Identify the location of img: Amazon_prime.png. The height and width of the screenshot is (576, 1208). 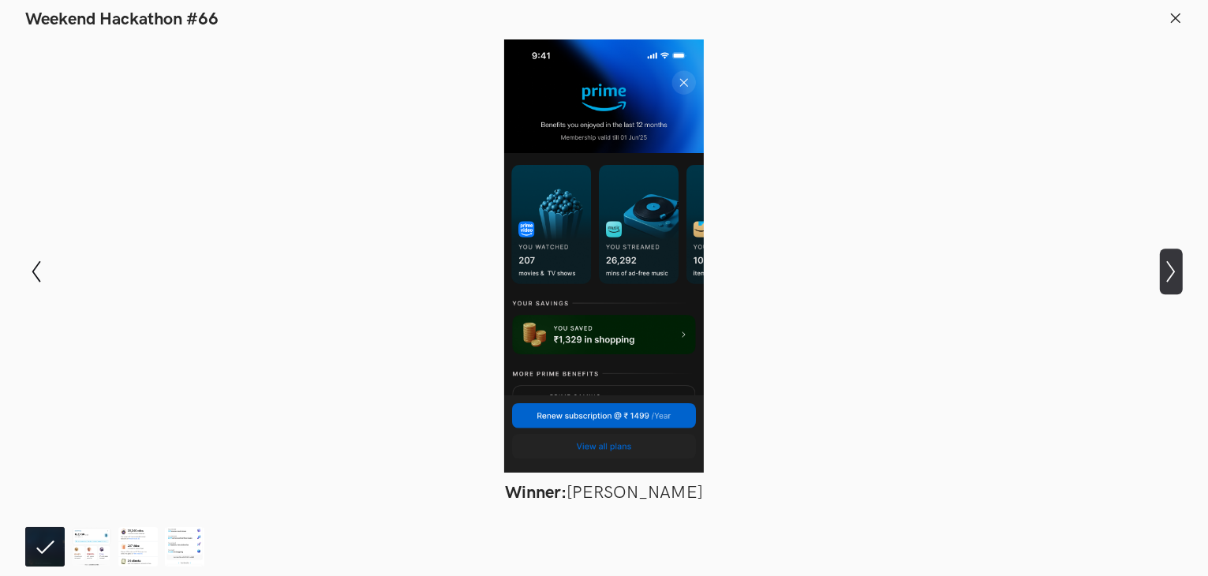
(185, 547).